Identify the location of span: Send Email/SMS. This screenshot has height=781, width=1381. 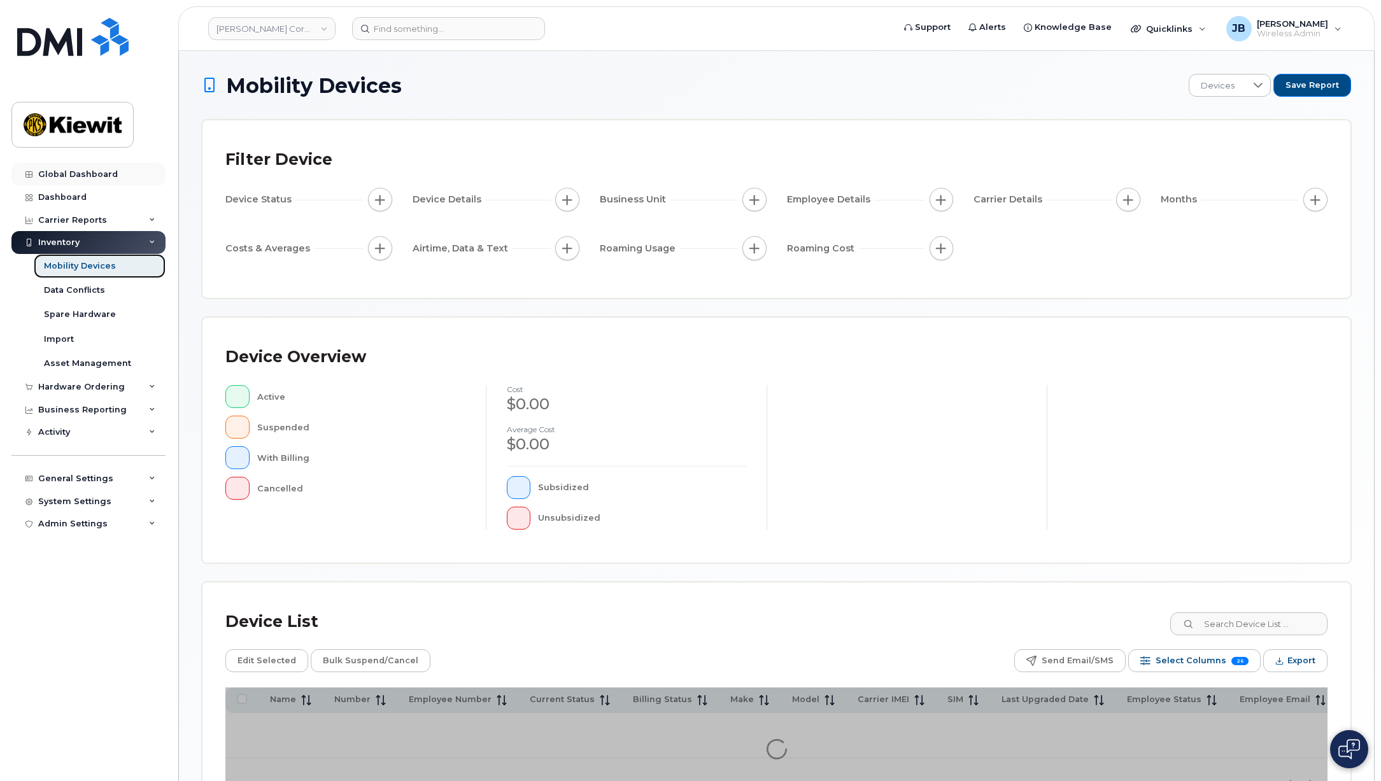
(1077, 661).